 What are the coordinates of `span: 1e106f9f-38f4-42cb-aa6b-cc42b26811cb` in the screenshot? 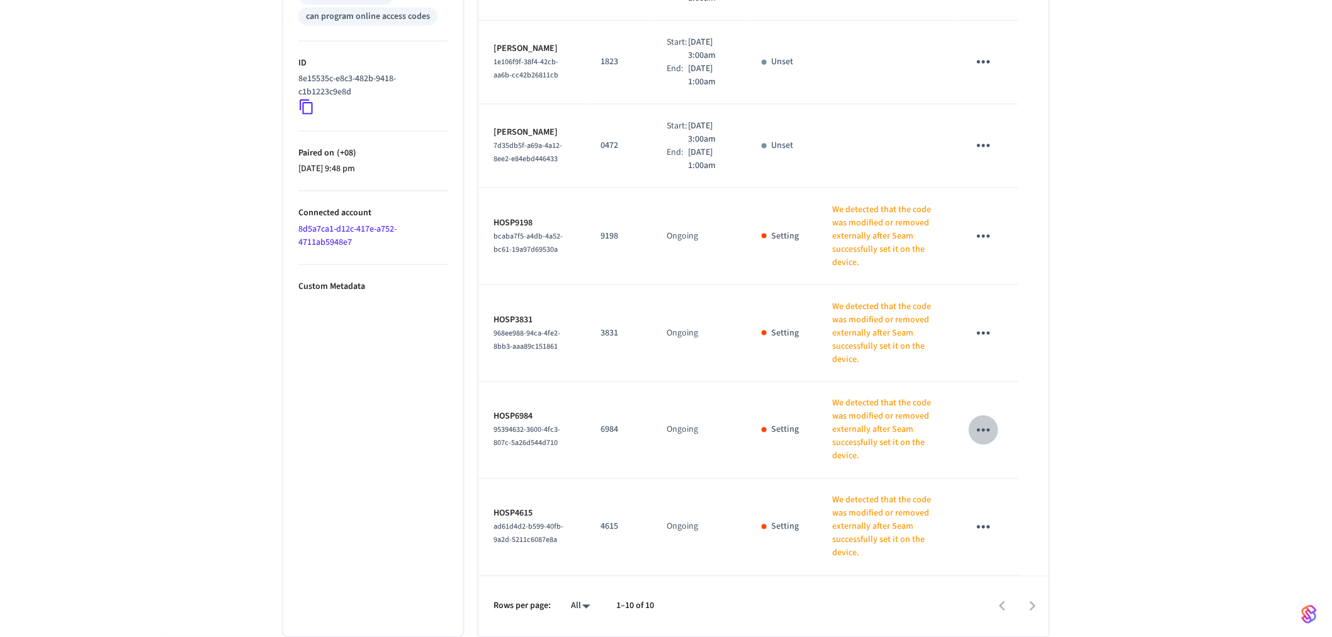 It's located at (526, 69).